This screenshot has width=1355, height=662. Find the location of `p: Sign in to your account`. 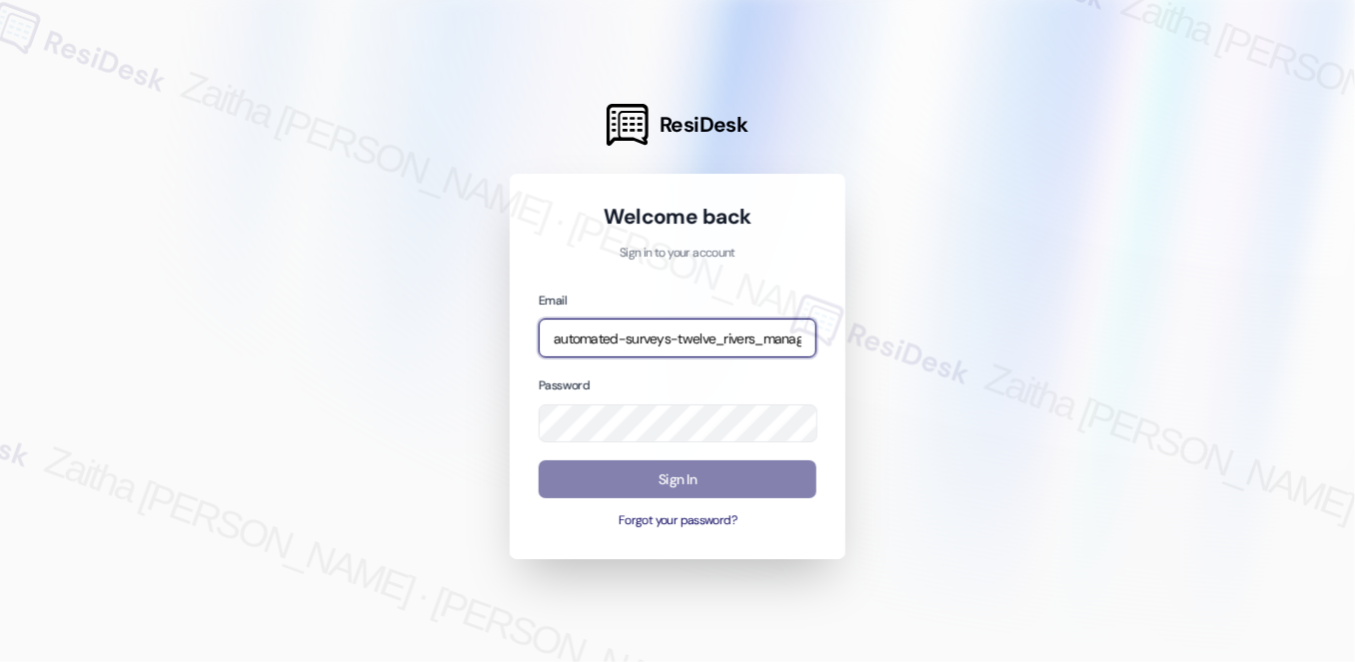

p: Sign in to your account is located at coordinates (677, 254).